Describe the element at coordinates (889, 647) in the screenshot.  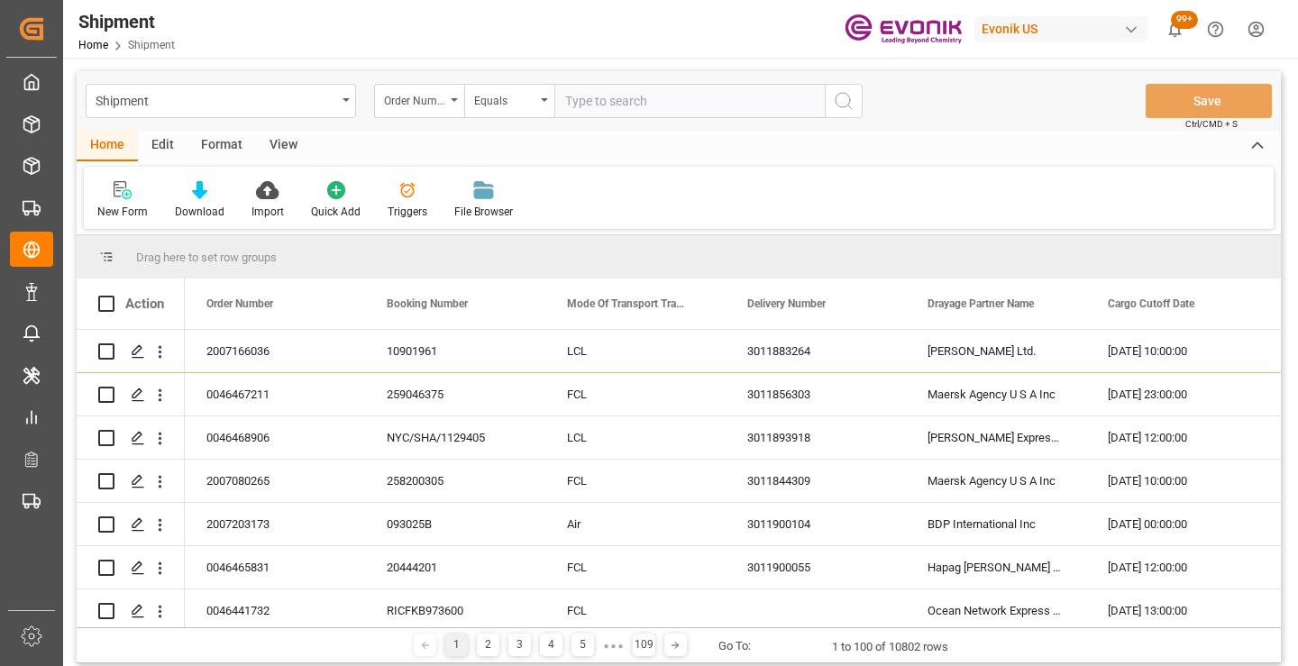
I see `div: 1 to 100 of 10802 rows` at that location.